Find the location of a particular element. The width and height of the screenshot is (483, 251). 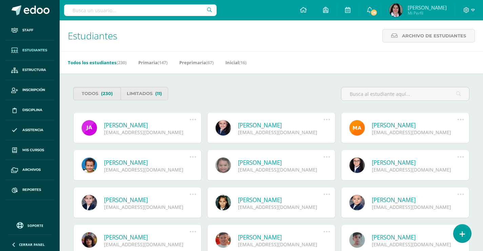

a: Soporte is located at coordinates (30, 225).